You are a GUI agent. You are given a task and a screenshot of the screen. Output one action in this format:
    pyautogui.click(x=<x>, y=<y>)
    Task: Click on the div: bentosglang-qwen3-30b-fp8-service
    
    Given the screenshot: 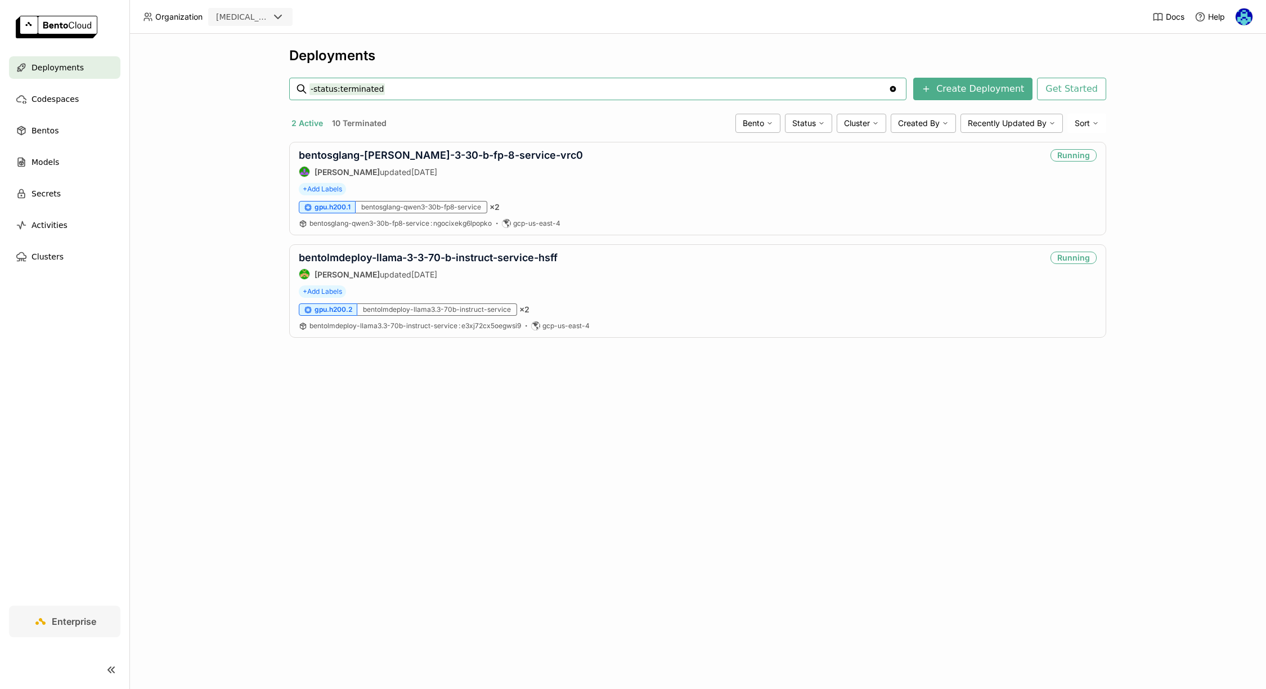 What is the action you would take?
    pyautogui.click(x=422, y=207)
    